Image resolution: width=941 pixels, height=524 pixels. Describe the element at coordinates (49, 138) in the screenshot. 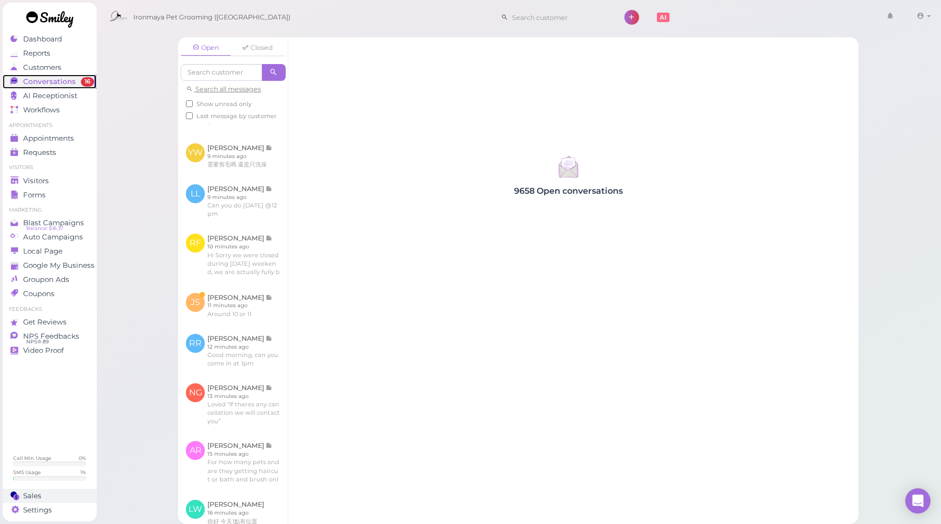

I see `a: Appointments` at that location.